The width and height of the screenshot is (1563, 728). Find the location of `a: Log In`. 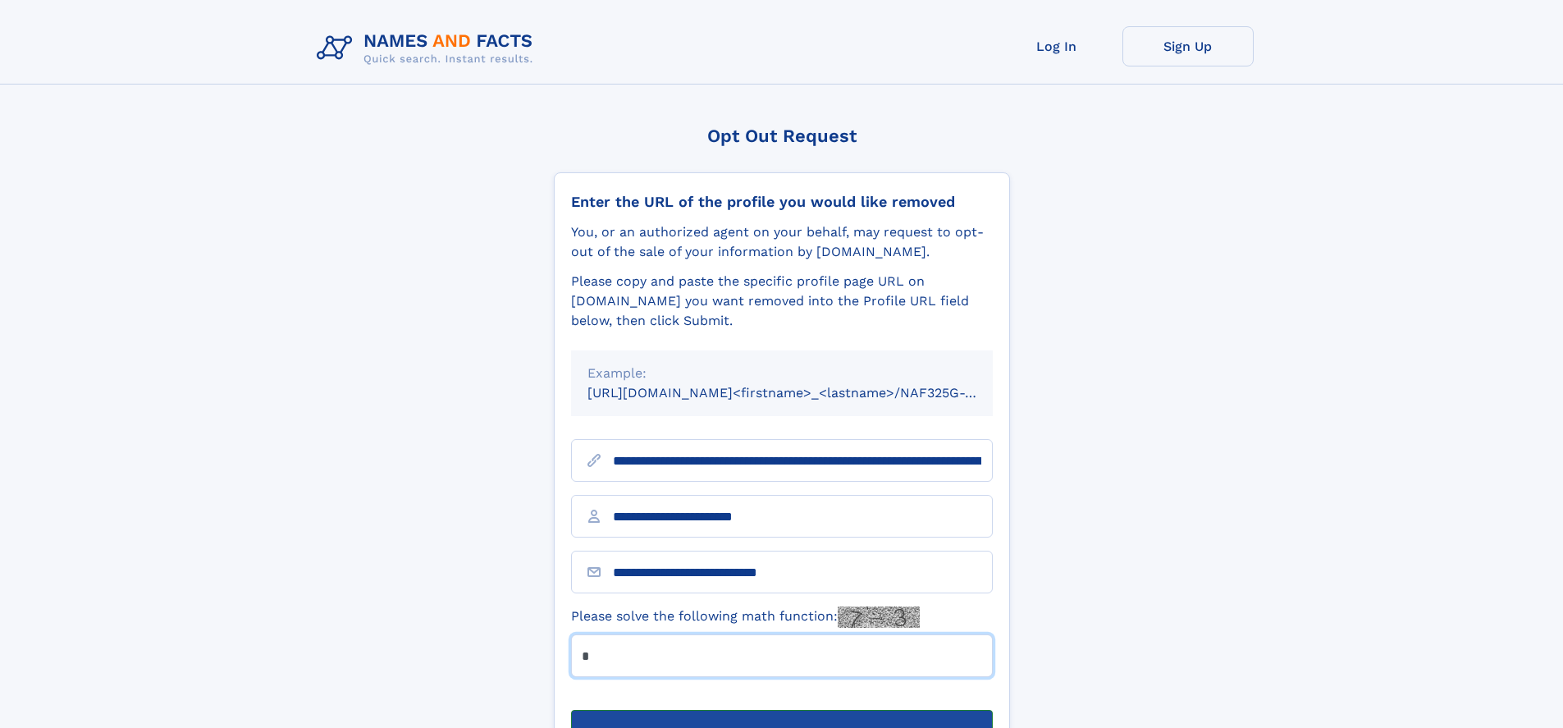

a: Log In is located at coordinates (1057, 46).